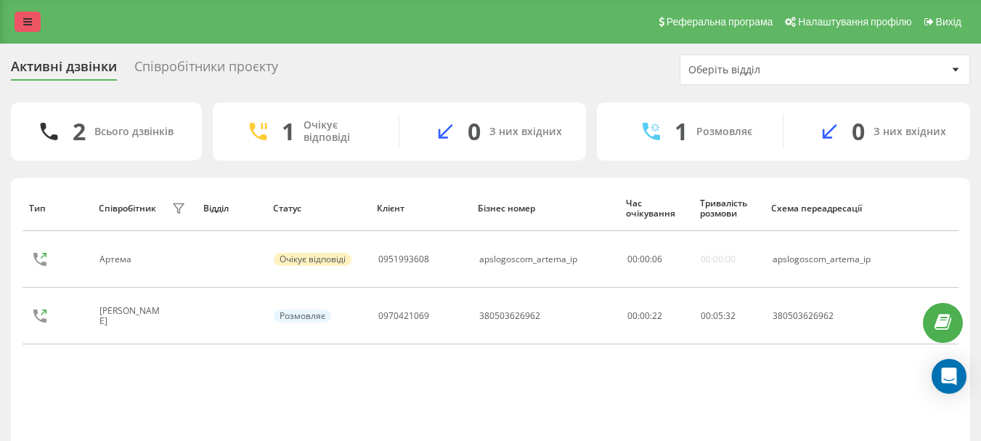  What do you see at coordinates (318, 208) in the screenshot?
I see `div: Статус` at bounding box center [318, 208].